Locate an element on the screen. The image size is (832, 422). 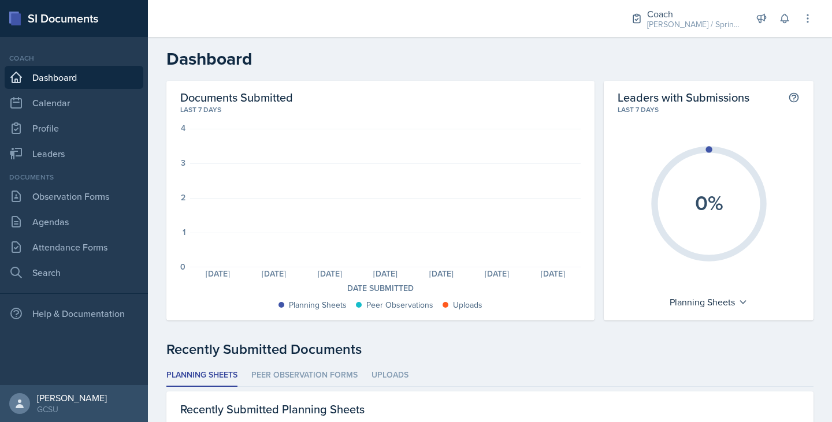
h2: Leaders with Submissions is located at coordinates (683, 97).